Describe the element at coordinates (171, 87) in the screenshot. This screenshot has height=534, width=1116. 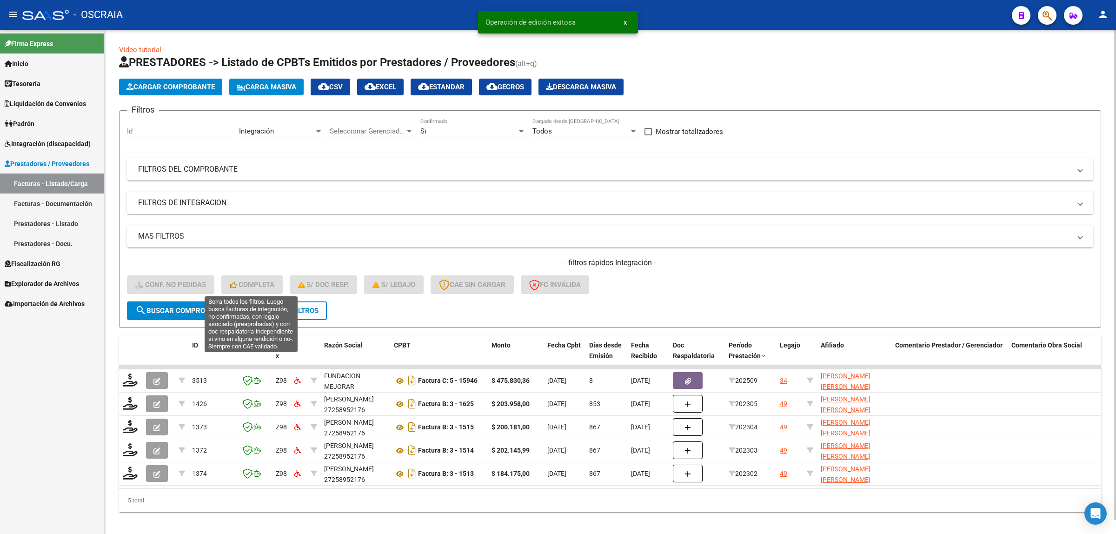
I see `span: Cargar Comprobante` at that location.